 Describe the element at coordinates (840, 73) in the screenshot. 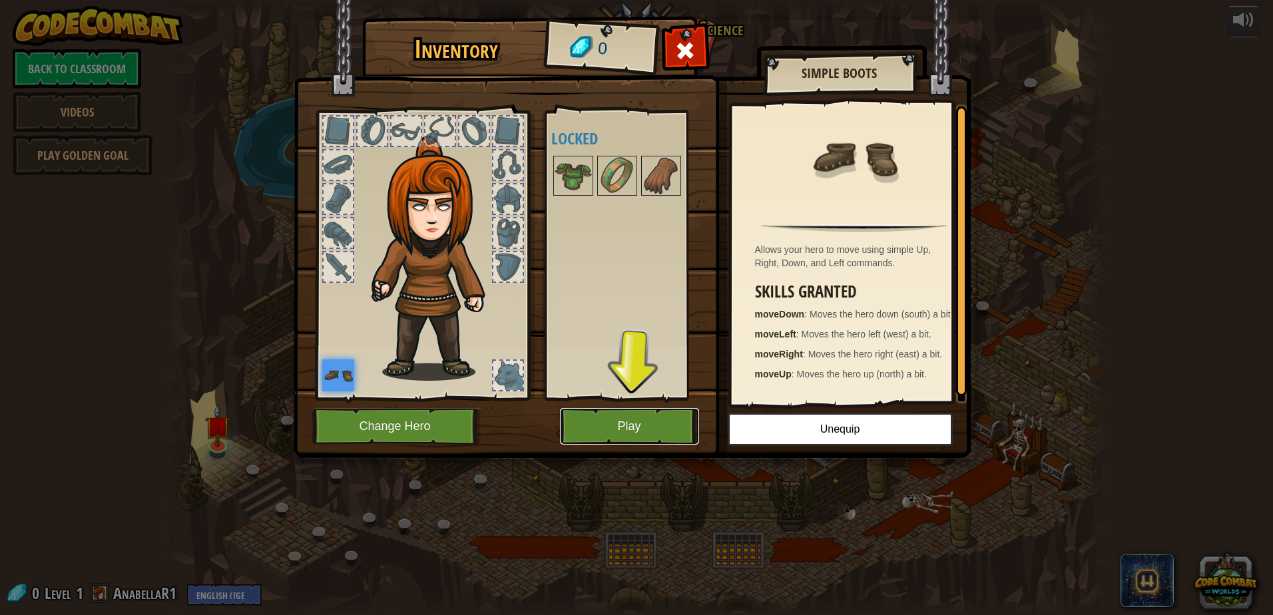

I see `h2: Simple Boots` at that location.